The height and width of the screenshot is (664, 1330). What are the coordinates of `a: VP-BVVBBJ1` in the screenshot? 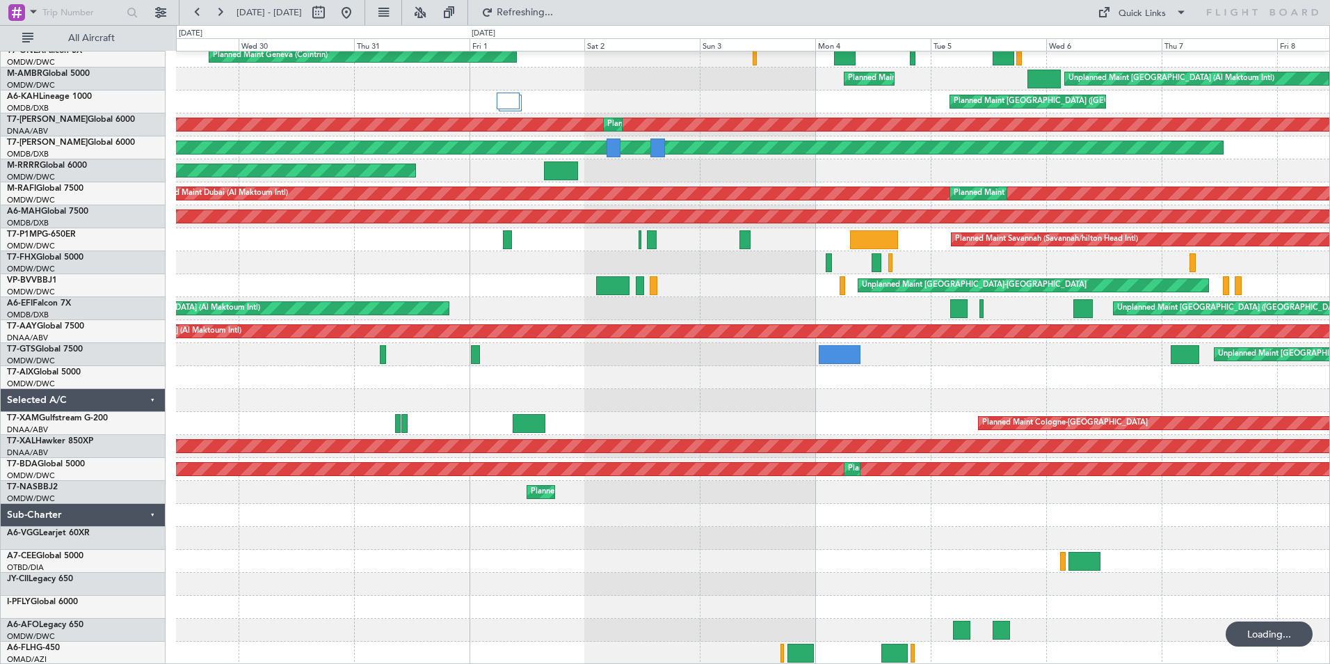 It's located at (32, 280).